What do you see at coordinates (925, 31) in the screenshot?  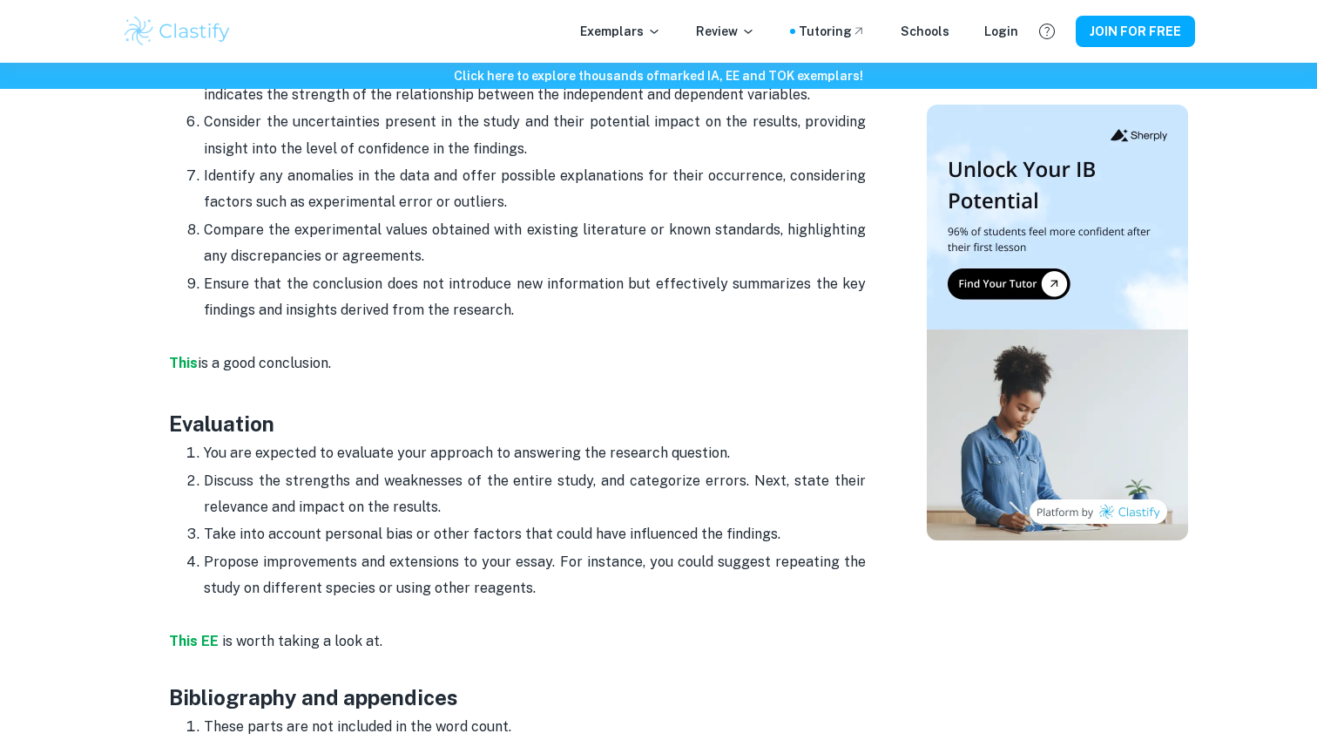 I see `div: Schools` at bounding box center [925, 31].